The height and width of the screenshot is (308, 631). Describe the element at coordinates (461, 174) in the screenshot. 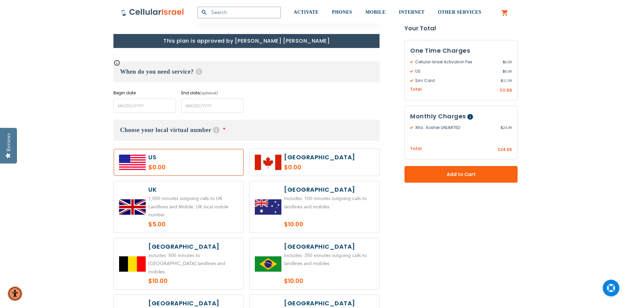

I see `span: Add to Cart` at that location.